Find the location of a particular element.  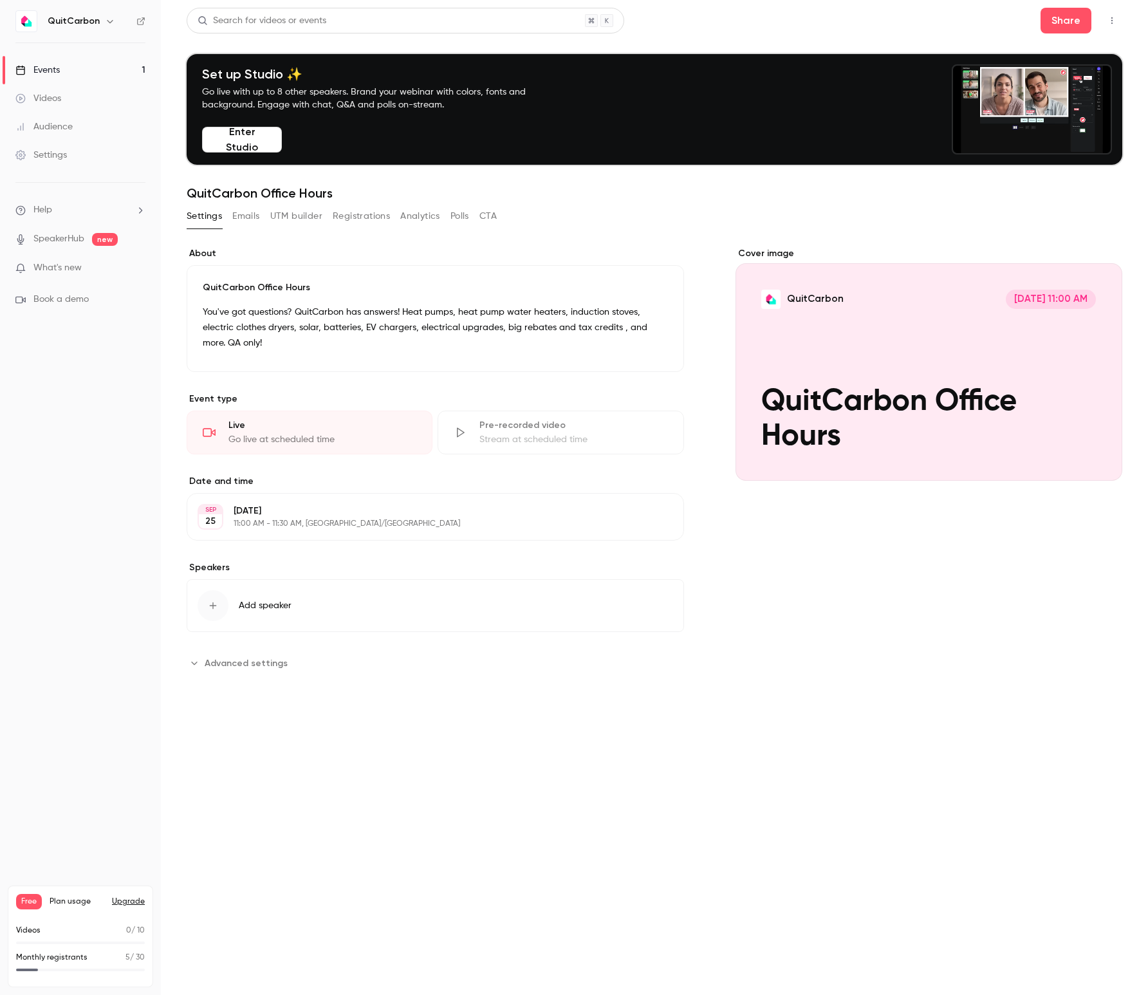

span: 0 is located at coordinates (129, 930).